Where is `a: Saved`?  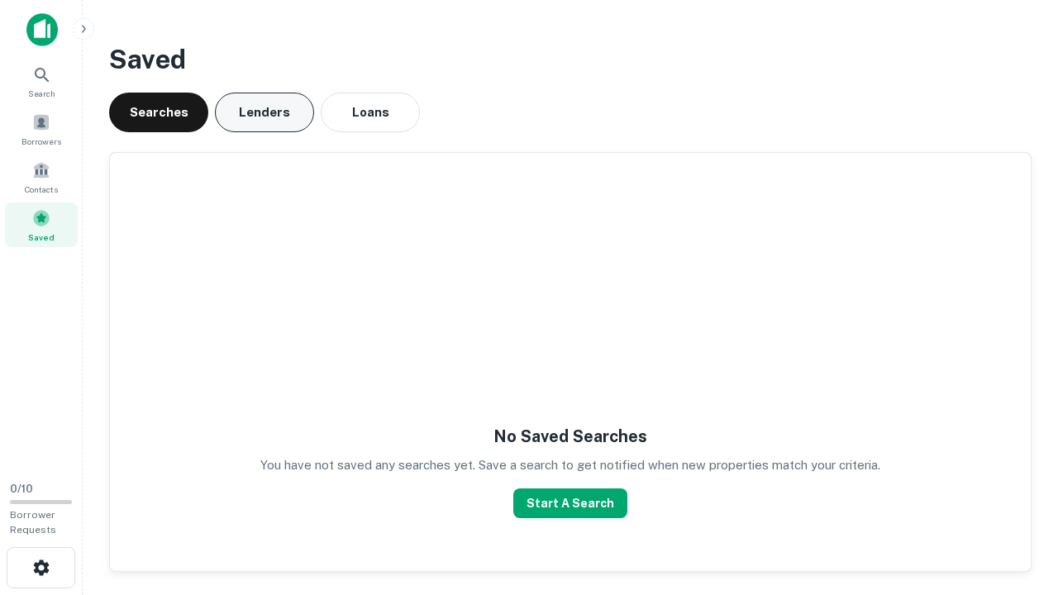
a: Saved is located at coordinates (41, 225).